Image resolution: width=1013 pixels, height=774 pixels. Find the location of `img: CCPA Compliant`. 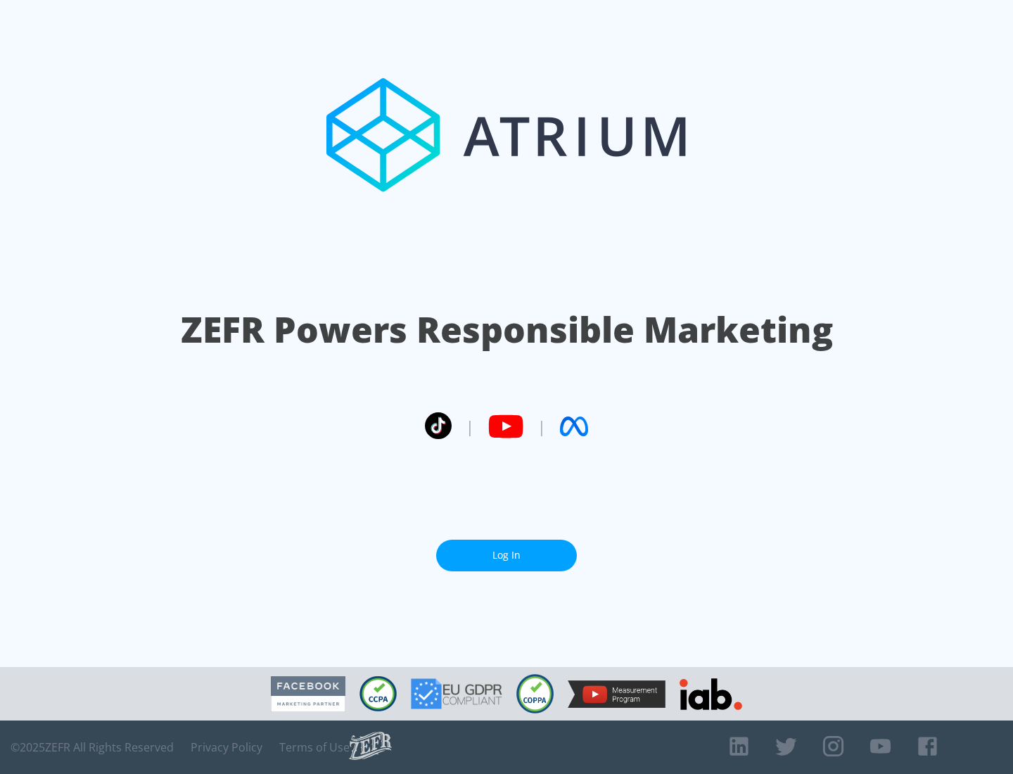

img: CCPA Compliant is located at coordinates (378, 694).